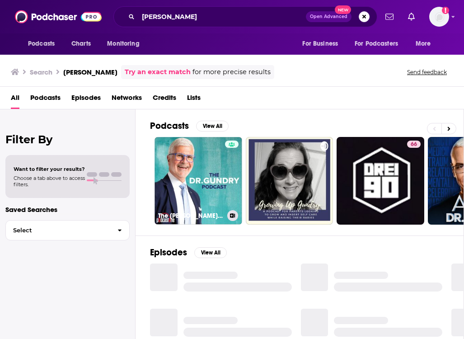 The width and height of the screenshot is (464, 339). I want to click on span: Open Advanced, so click(329, 17).